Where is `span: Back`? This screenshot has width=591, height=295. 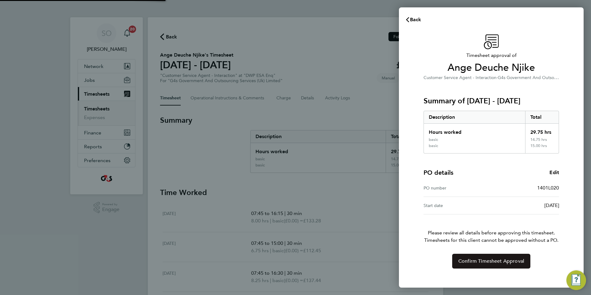
span: Back is located at coordinates (416, 19).